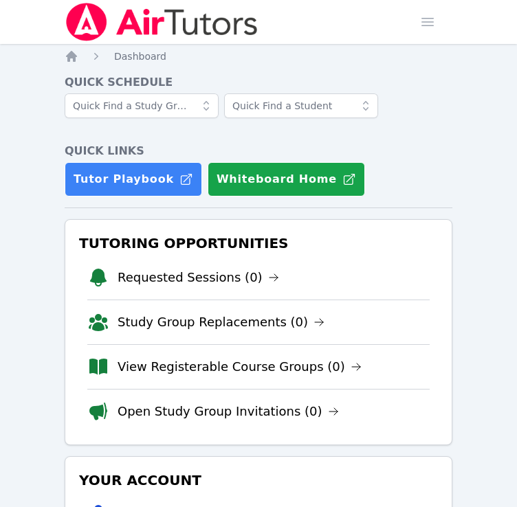 This screenshot has height=507, width=517. I want to click on a: Tutor Playbook, so click(133, 179).